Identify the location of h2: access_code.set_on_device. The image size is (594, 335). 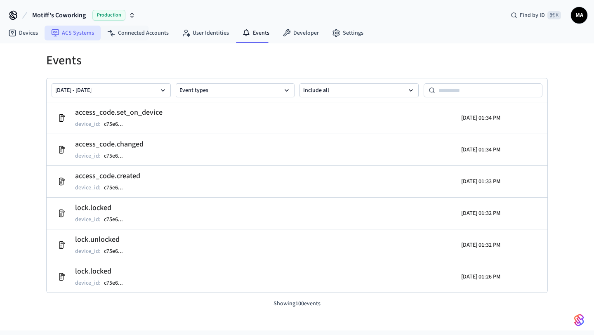
(119, 113).